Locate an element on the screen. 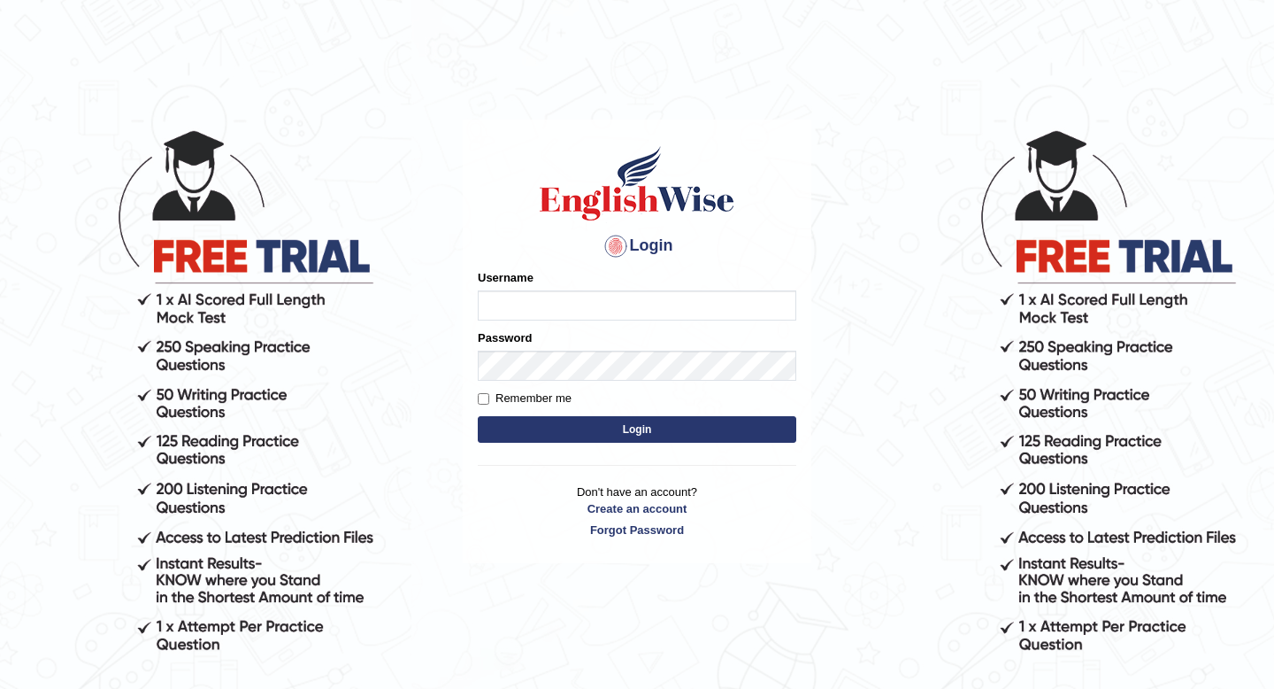 The width and height of the screenshot is (1274, 689). label: Remember me is located at coordinates (525, 398).